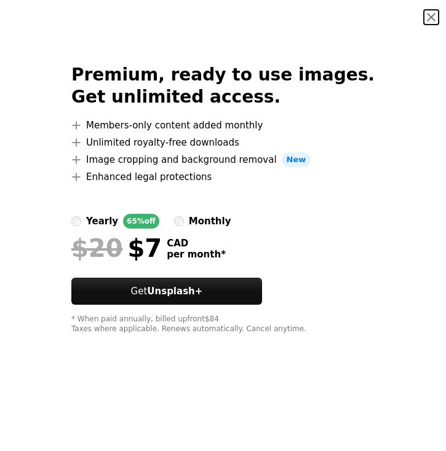  I want to click on li: Image cropping and background removal, so click(222, 160).